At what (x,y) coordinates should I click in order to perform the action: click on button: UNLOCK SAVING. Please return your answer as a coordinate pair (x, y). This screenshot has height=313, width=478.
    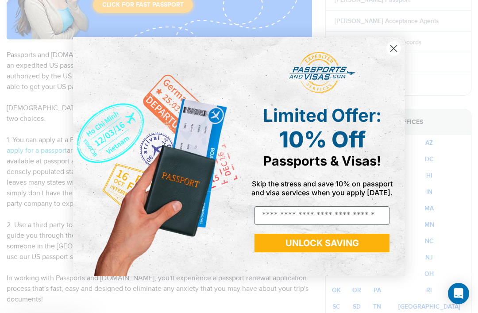
    Looking at the image, I should click on (322, 243).